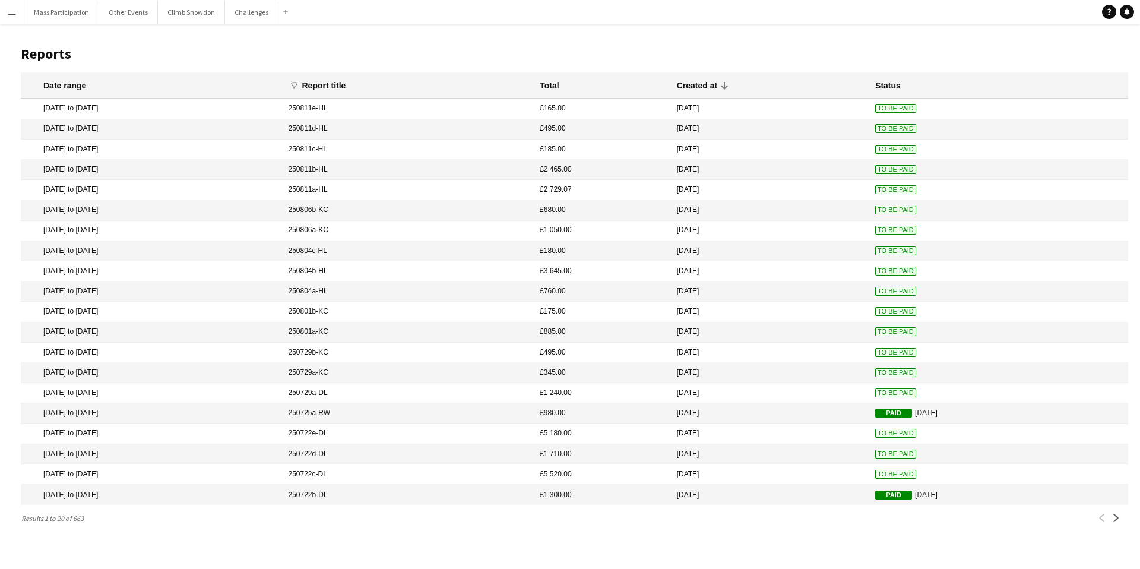 The image size is (1140, 569). Describe the element at coordinates (602, 170) in the screenshot. I see `mat-cell: £2 465.00` at that location.